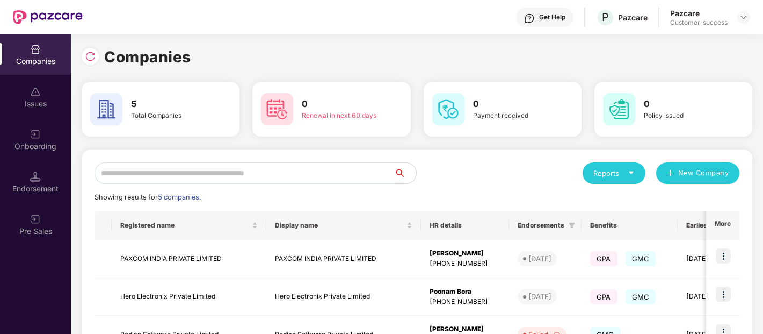  Describe the element at coordinates (35, 92) in the screenshot. I see `img: svg+xml;base64,PHN2ZyBpZD0iSXNzdWVzX2Rpc2FibGVkIiB4bWxucz0iaHR0cDovL3d3dy53My5vcmcvMjAwMC9zdmciIH...` at that location.